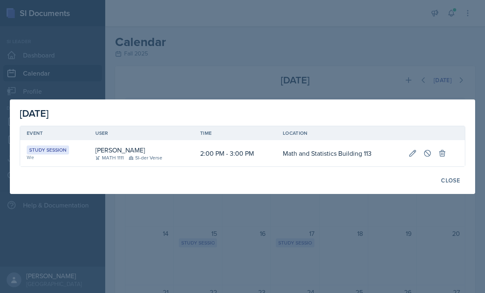 Image resolution: width=485 pixels, height=293 pixels. Describe the element at coordinates (339, 153) in the screenshot. I see `td: Math and Statistics Building 113` at that location.